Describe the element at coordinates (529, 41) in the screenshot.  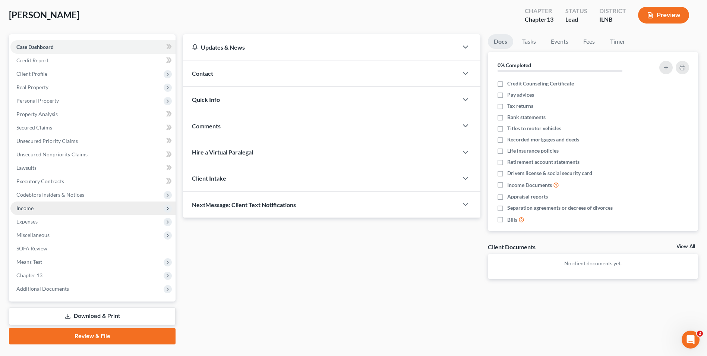
I see `a: Tasks` at that location.